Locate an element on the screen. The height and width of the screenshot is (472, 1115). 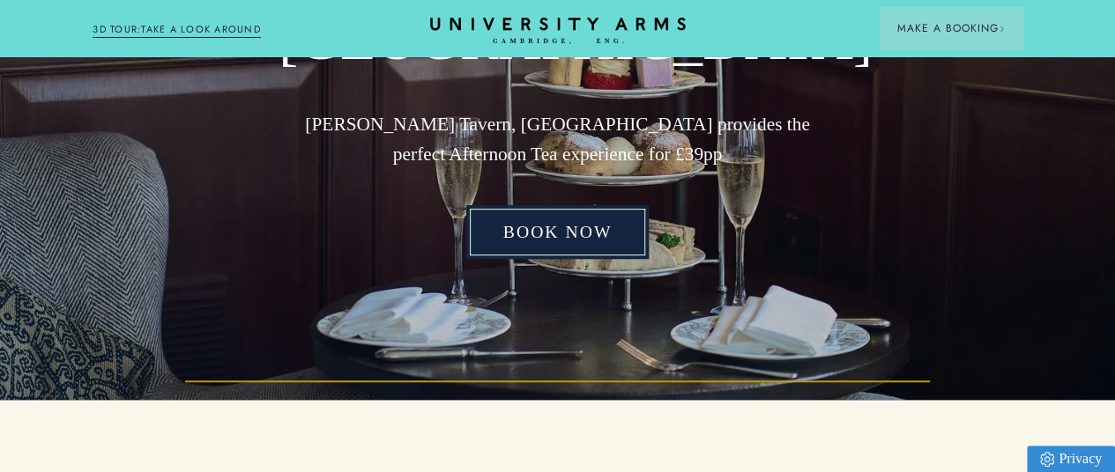
a: Book Now is located at coordinates (558, 233).